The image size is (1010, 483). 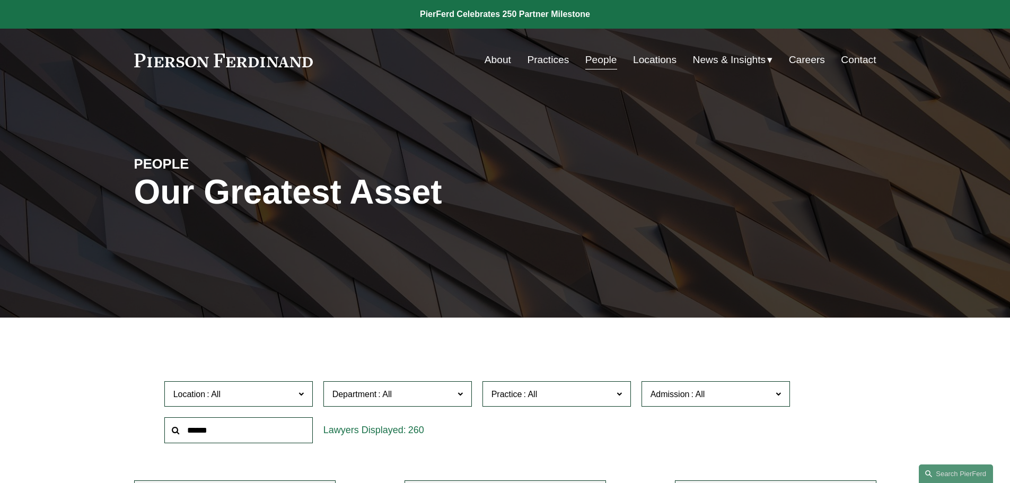 What do you see at coordinates (416, 430) in the screenshot?
I see `span: 260` at bounding box center [416, 430].